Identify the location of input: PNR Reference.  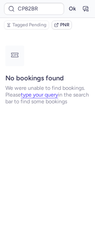
(34, 9).